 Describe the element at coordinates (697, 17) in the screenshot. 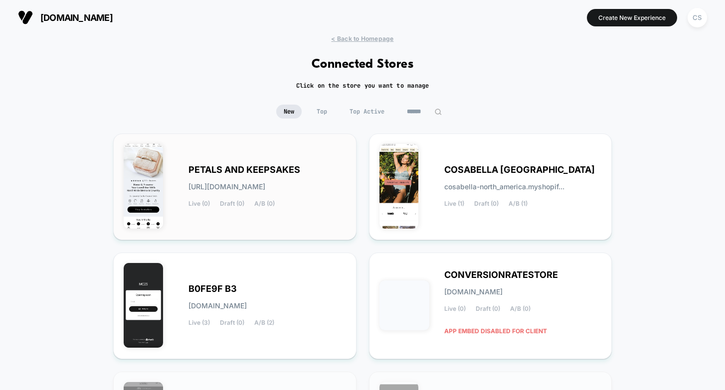

I see `button: CS` at that location.